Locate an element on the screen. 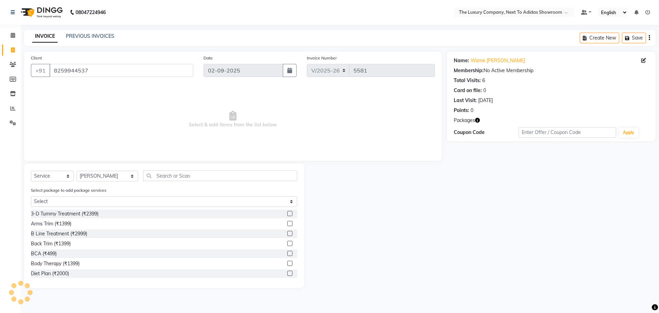  div: Points: is located at coordinates (461, 110).